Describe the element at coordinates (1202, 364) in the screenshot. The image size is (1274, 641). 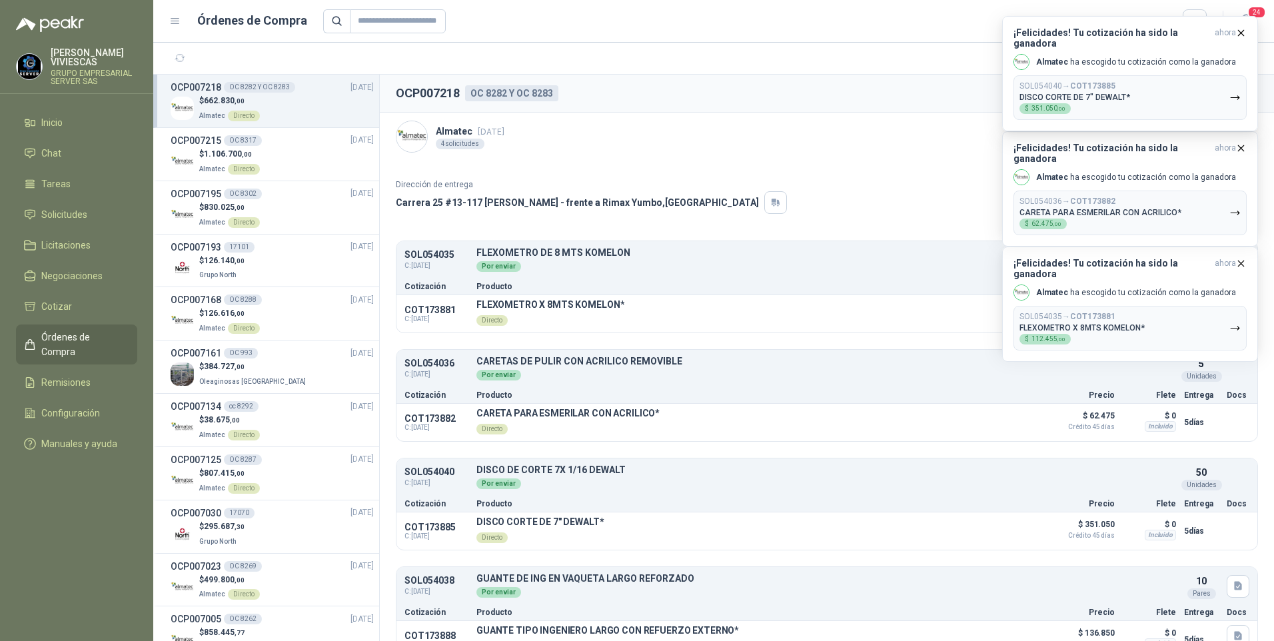
I see `p: 5` at that location.